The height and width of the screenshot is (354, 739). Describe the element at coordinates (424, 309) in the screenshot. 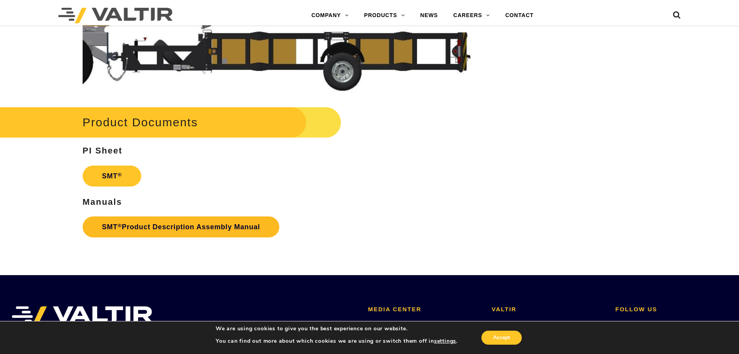

I see `h2: MEDIA CENTER` at that location.